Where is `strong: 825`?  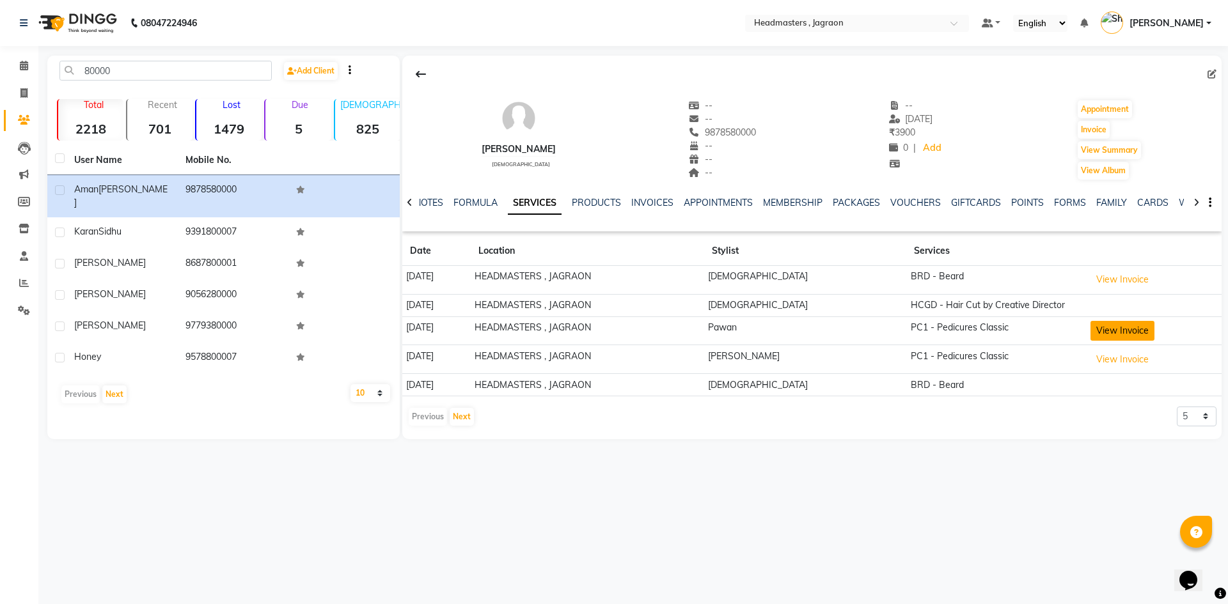
strong: 825 is located at coordinates (368, 129).